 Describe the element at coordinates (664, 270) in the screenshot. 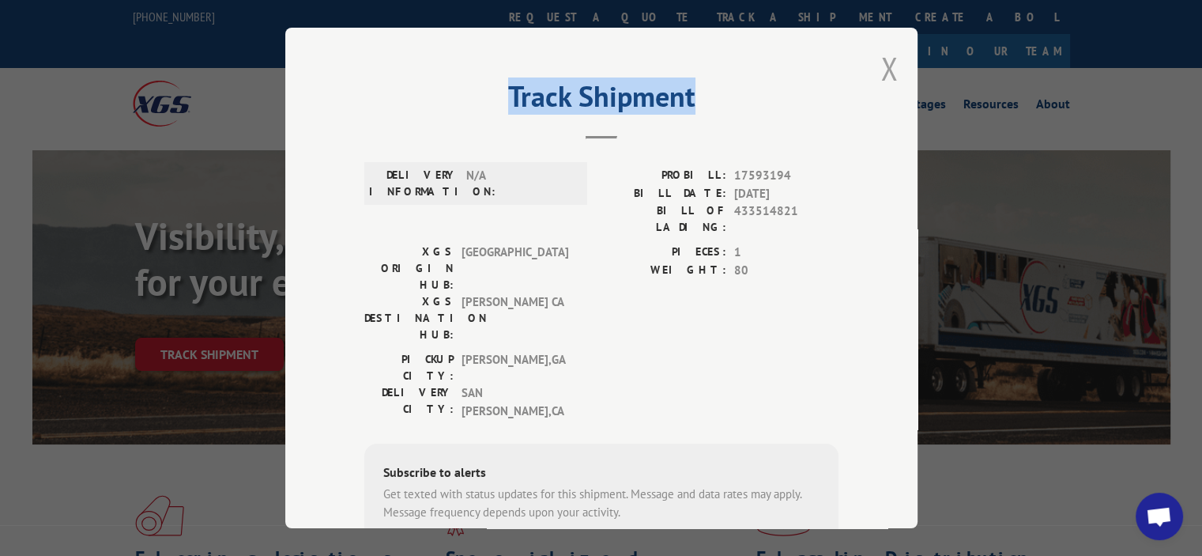

I see `label: WEIGHT:` at that location.